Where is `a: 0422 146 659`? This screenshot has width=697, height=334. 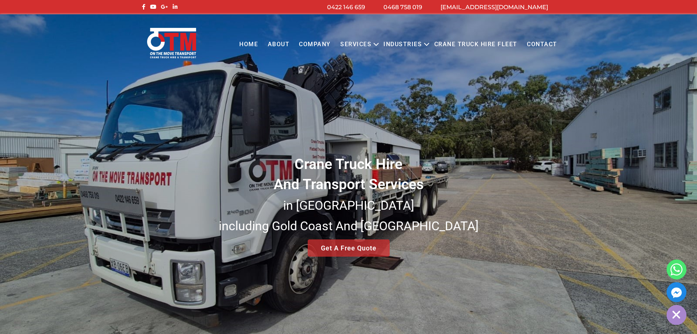 a: 0422 146 659 is located at coordinates (346, 7).